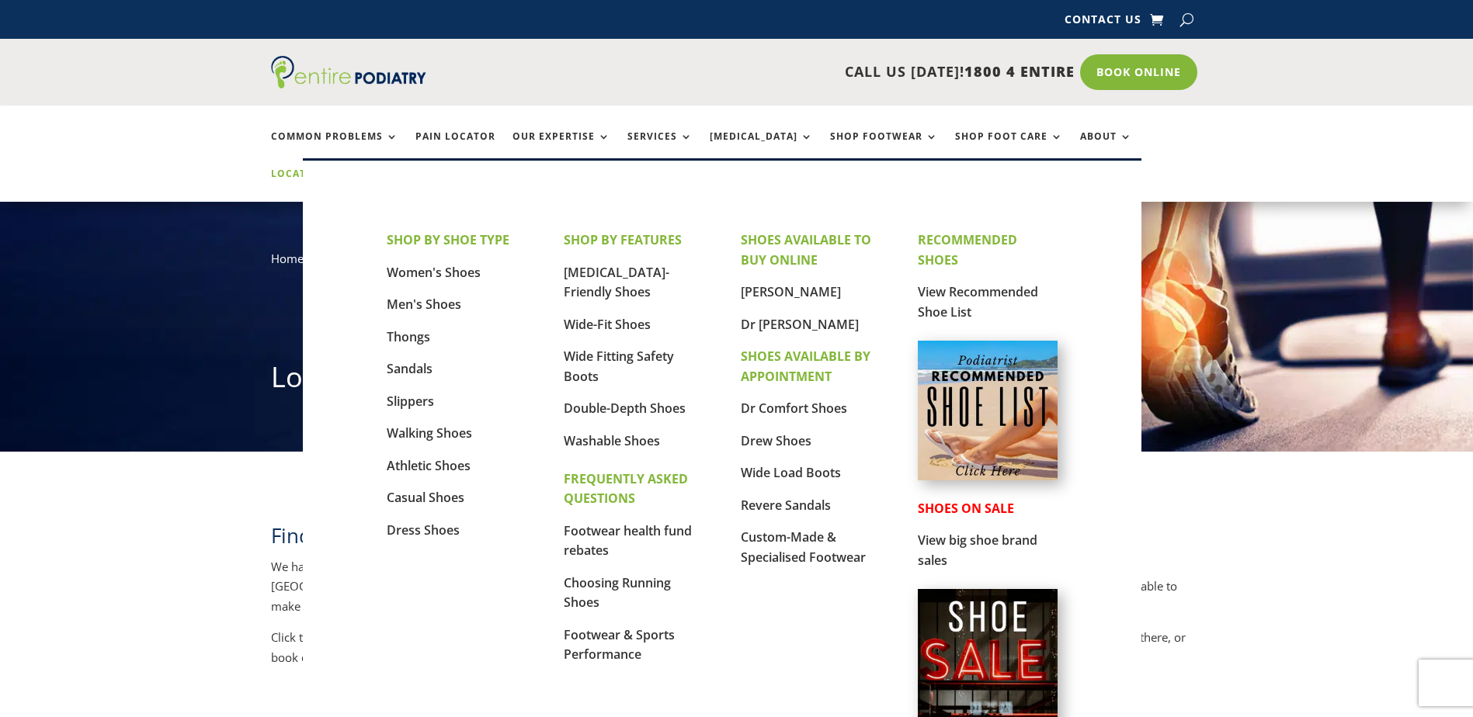  I want to click on nav: breadcrumb, so click(737, 264).